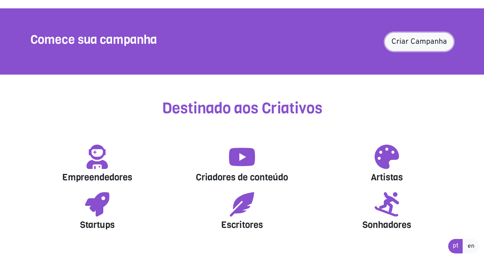  What do you see at coordinates (242, 225) in the screenshot?
I see `h4: Escritores` at bounding box center [242, 225].